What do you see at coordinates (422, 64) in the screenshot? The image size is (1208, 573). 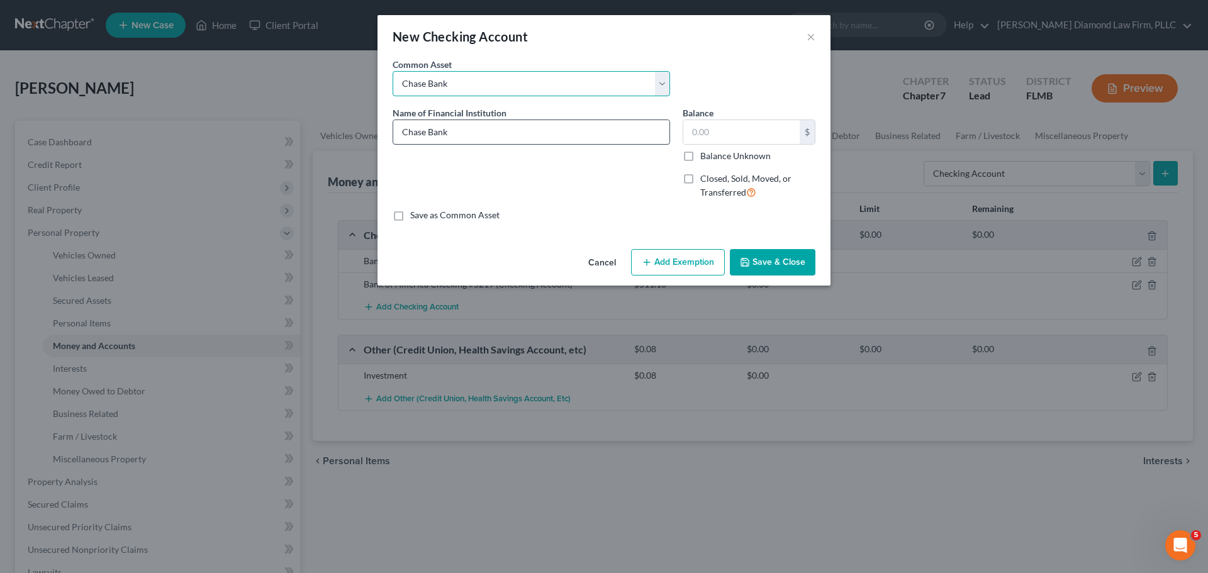 I see `label: Common Asset` at bounding box center [422, 64].